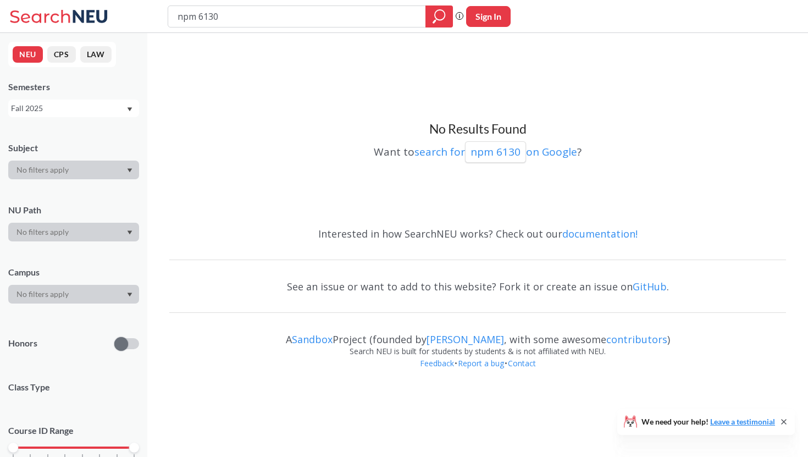  Describe the element at coordinates (496, 152) in the screenshot. I see `a: search fornpm 6130on Google` at that location.